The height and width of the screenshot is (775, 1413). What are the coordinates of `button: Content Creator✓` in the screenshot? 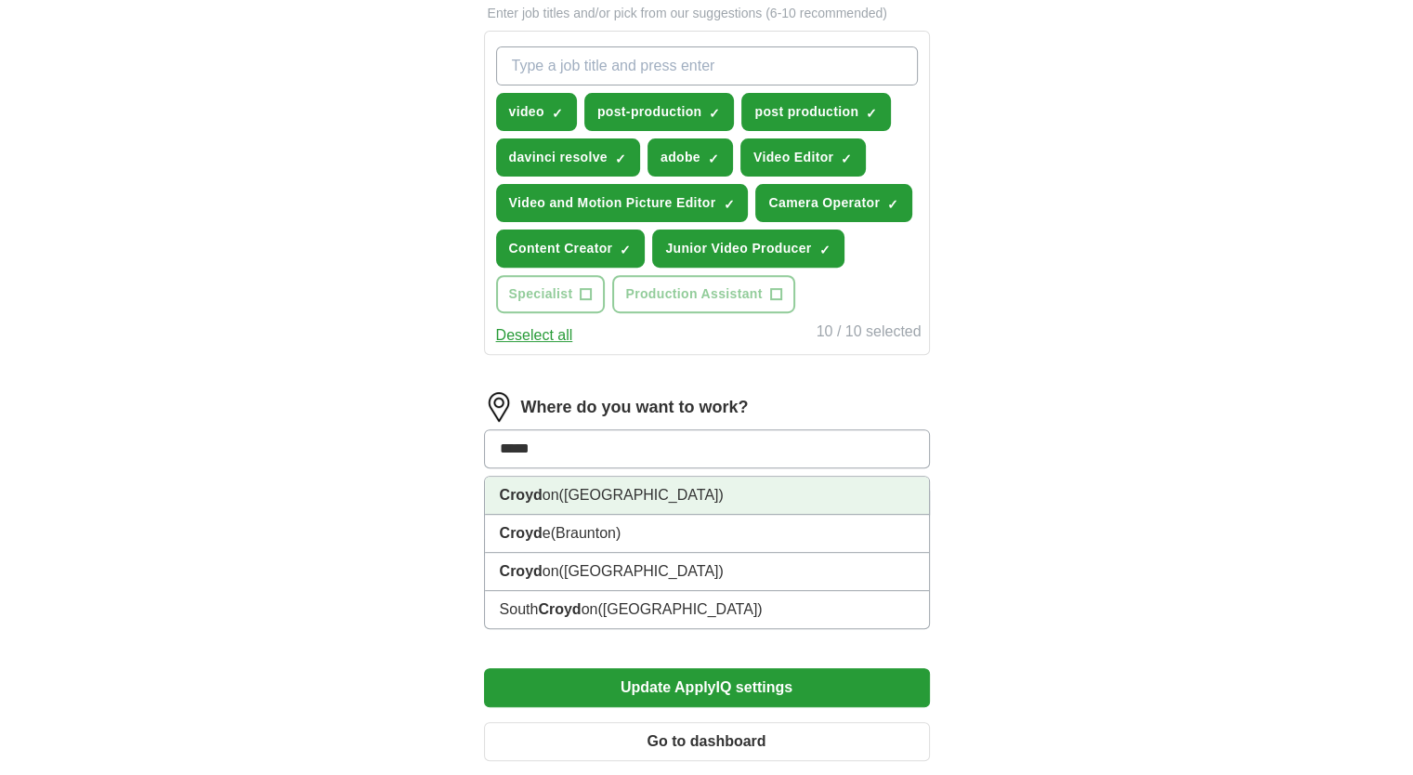 It's located at (570, 248).